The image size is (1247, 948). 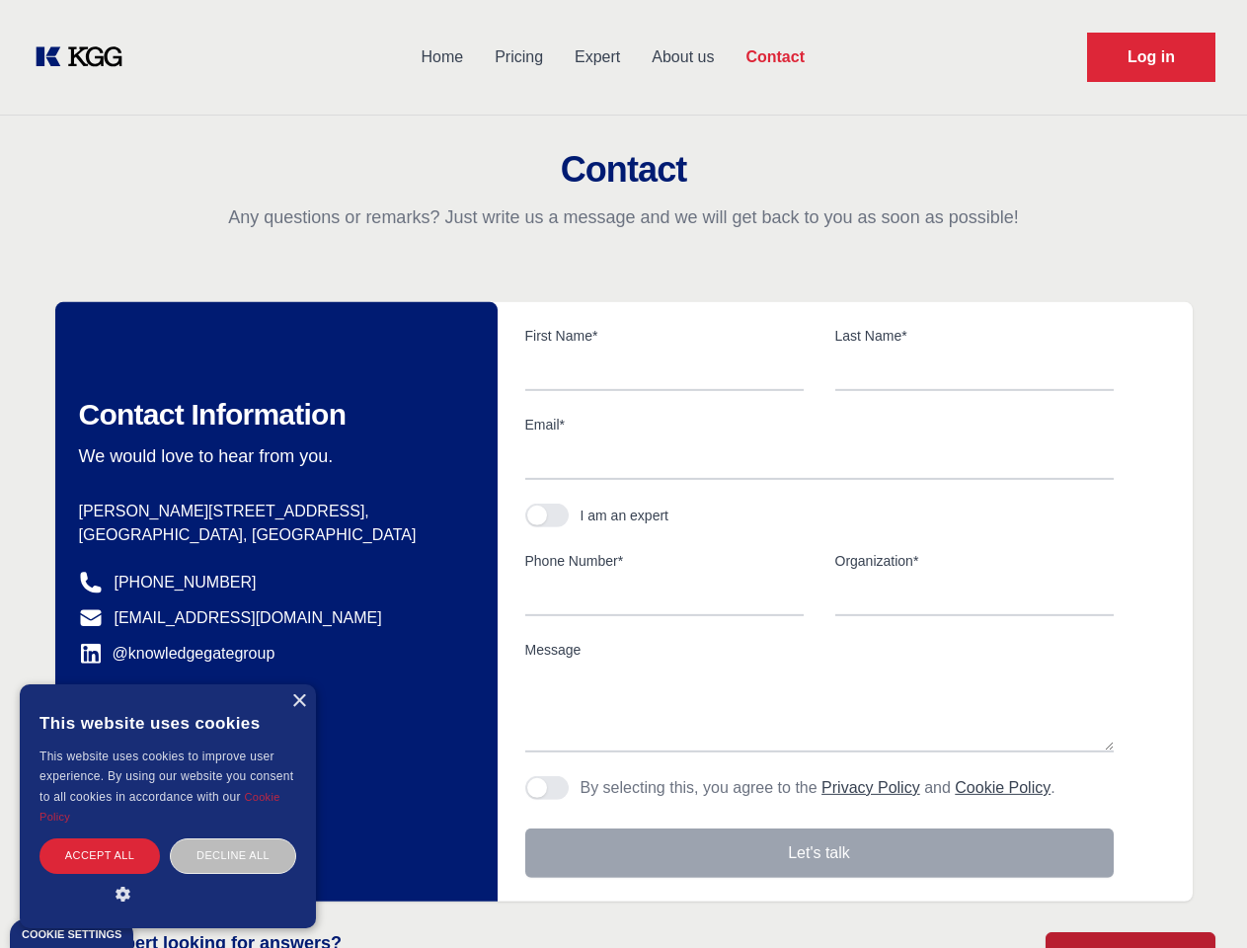 What do you see at coordinates (166, 776) in the screenshot?
I see `span: This website uses cookies to improve user experience. By using our website you consent to all coo...` at bounding box center [166, 776].